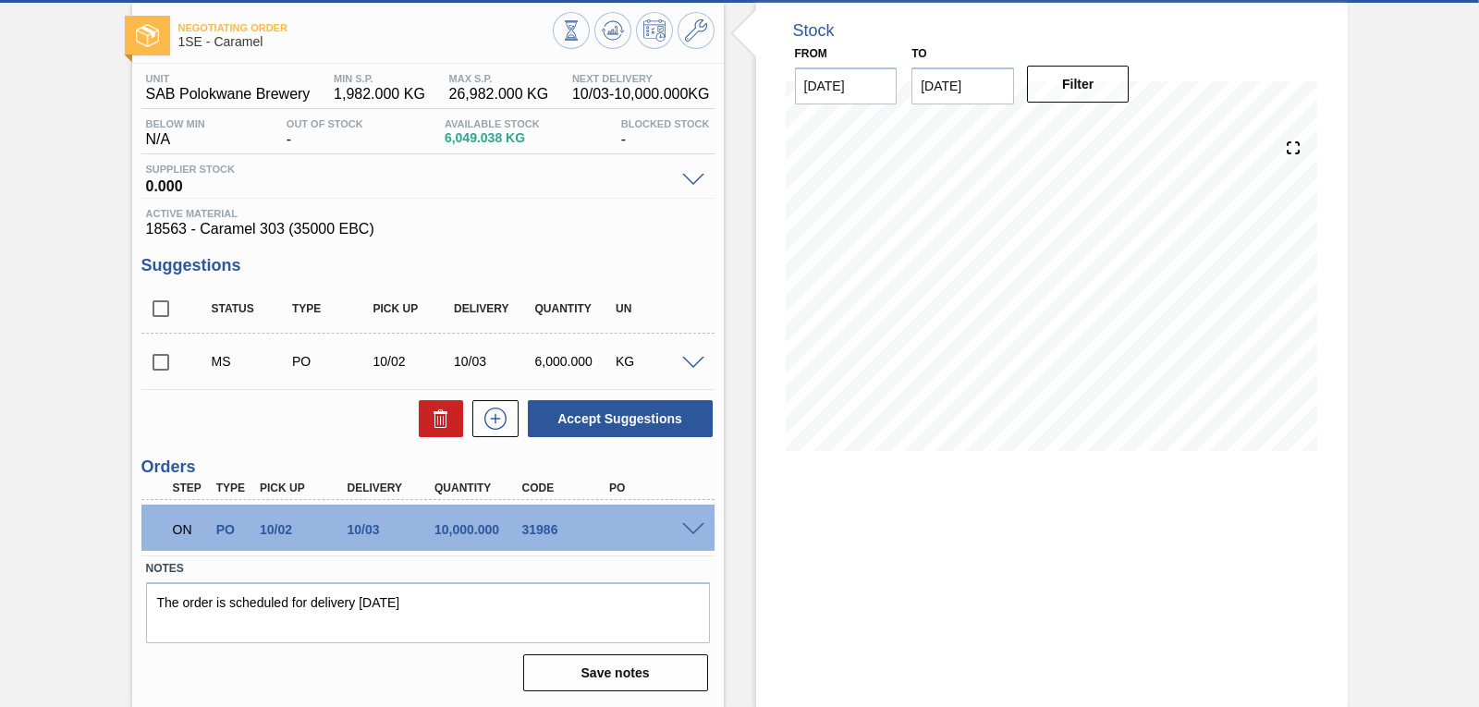 The width and height of the screenshot is (1479, 707). Describe the element at coordinates (176, 124) in the screenshot. I see `span: Below Min` at that location.